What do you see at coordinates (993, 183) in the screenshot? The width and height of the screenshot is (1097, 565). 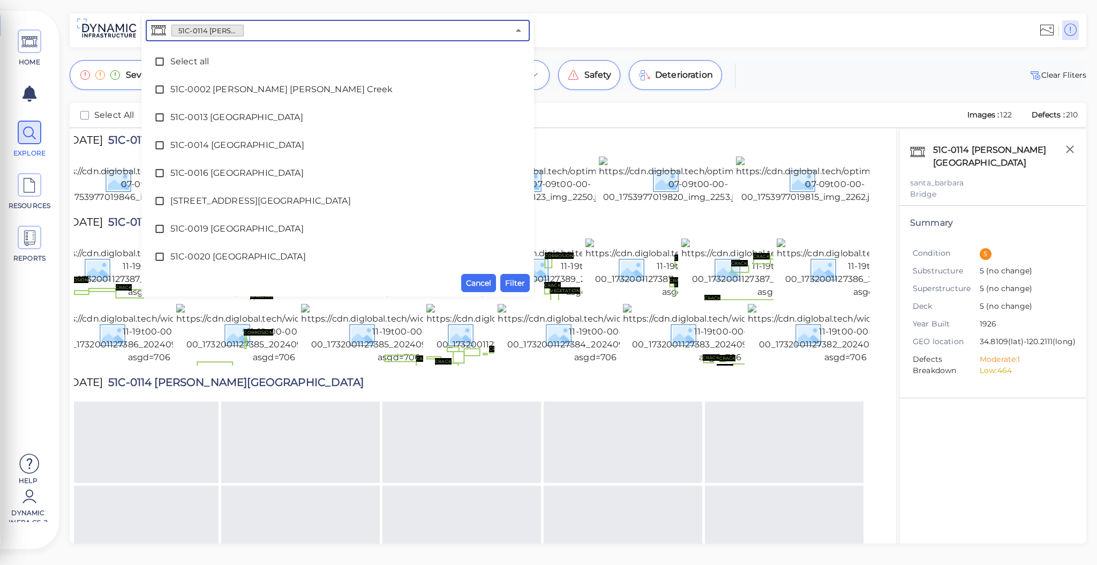 I see `div: santa_barbara` at bounding box center [993, 183].